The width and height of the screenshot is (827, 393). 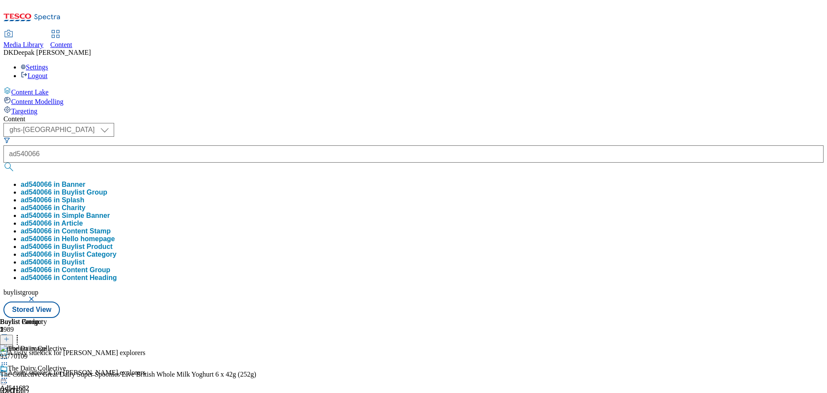 What do you see at coordinates (414, 101) in the screenshot?
I see `a: Content Modelling` at bounding box center [414, 101].